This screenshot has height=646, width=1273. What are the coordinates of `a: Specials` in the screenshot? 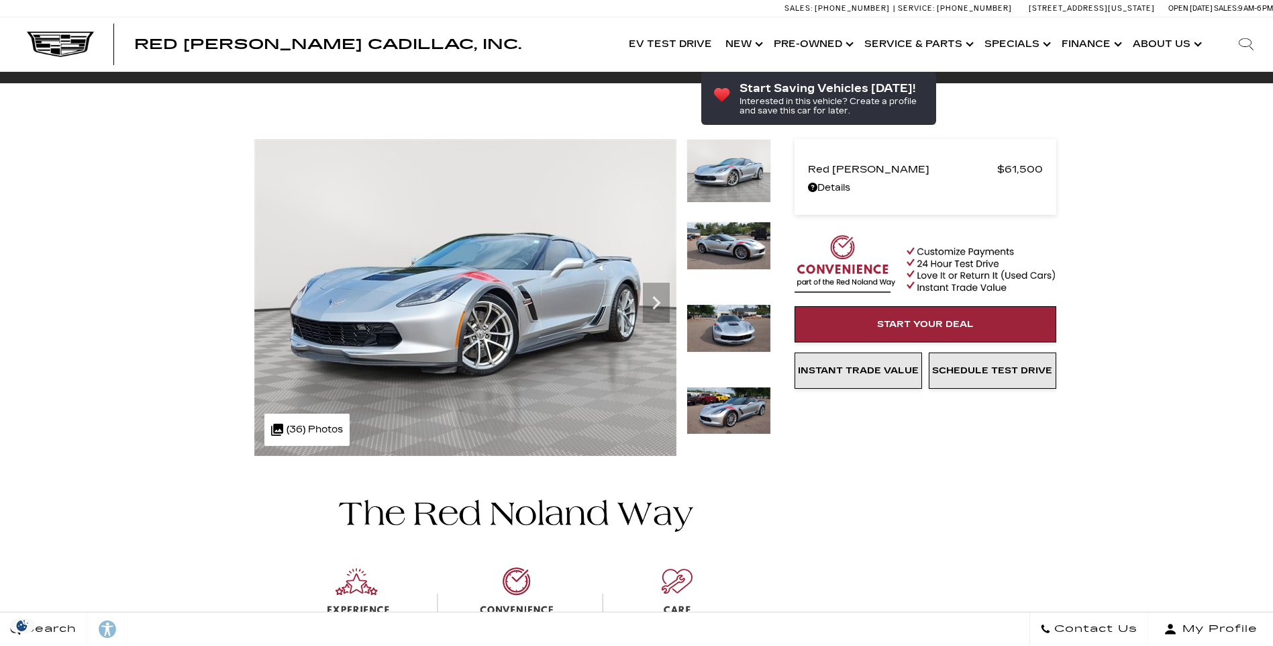 It's located at (1016, 44).